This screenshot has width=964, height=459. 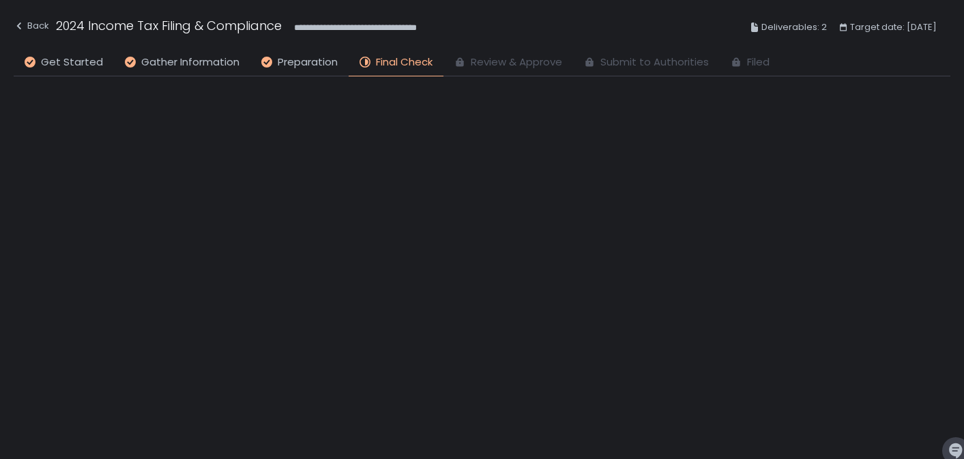 I want to click on span: Deliverables: 2, so click(x=794, y=27).